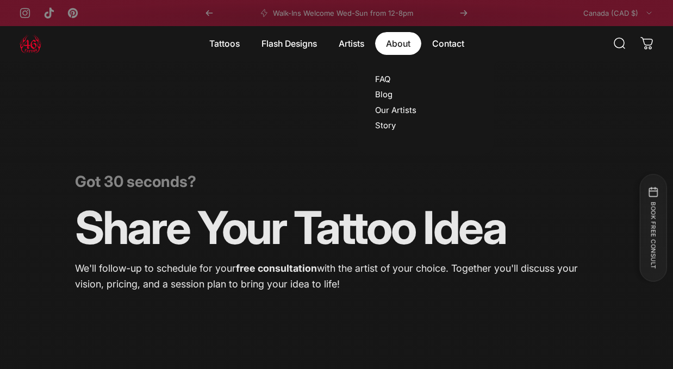 This screenshot has width=673, height=369. Describe the element at coordinates (383, 79) in the screenshot. I see `a: FAQ` at that location.